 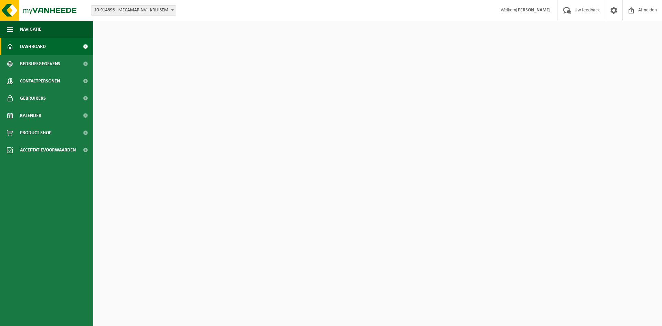 I want to click on span: 10-914896 - MECAMAR NV - KRUISEM, so click(x=134, y=10).